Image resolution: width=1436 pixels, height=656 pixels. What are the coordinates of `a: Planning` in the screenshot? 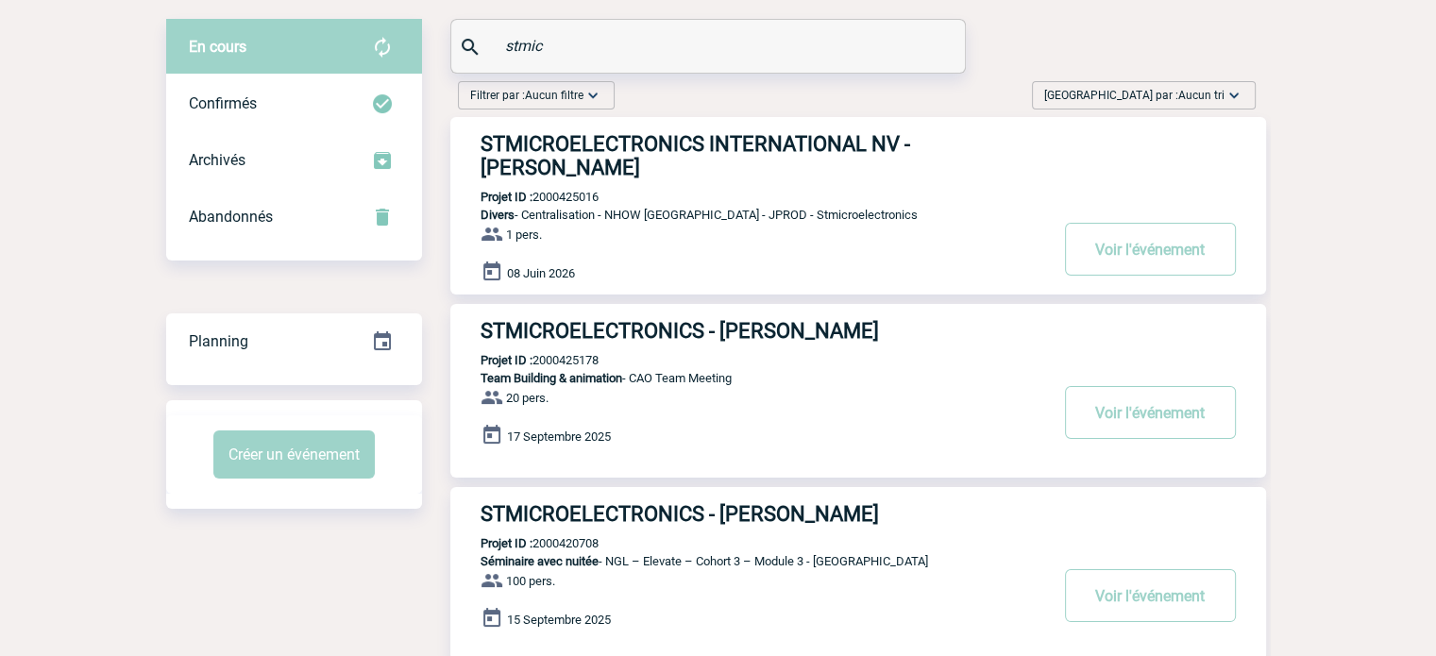 It's located at (294, 340).